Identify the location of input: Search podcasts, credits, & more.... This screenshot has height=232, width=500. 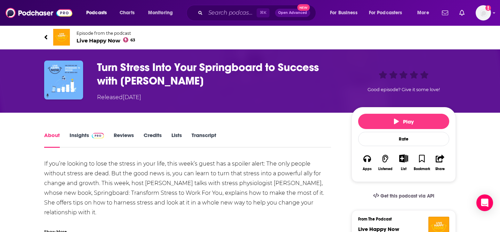
(231, 13).